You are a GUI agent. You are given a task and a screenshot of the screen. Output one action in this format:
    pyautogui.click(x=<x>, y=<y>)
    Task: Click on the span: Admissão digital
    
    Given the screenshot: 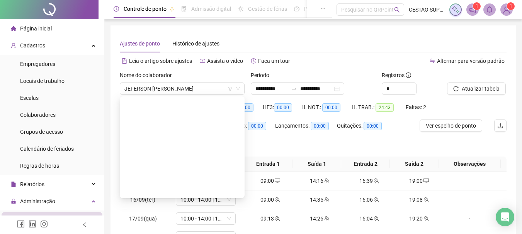 What is the action you would take?
    pyautogui.click(x=211, y=9)
    